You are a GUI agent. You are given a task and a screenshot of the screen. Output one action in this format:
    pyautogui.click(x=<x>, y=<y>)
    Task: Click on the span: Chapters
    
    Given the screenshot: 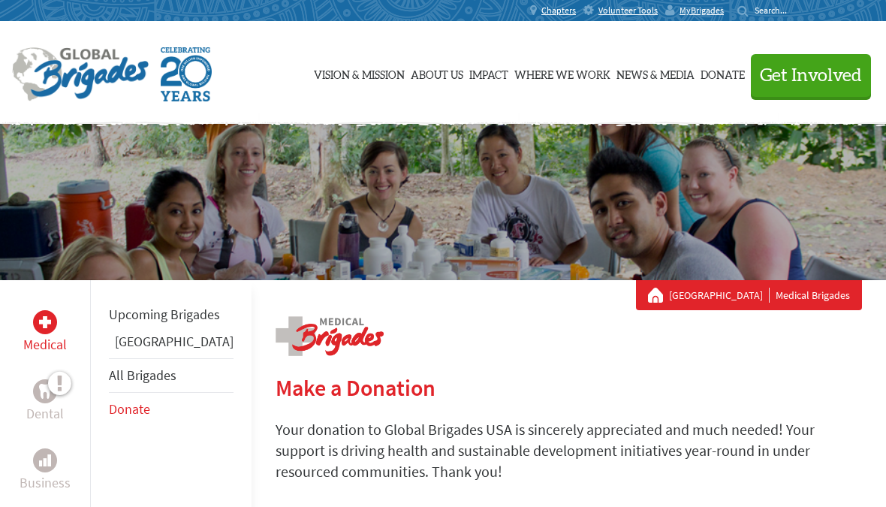 What is the action you would take?
    pyautogui.click(x=559, y=11)
    